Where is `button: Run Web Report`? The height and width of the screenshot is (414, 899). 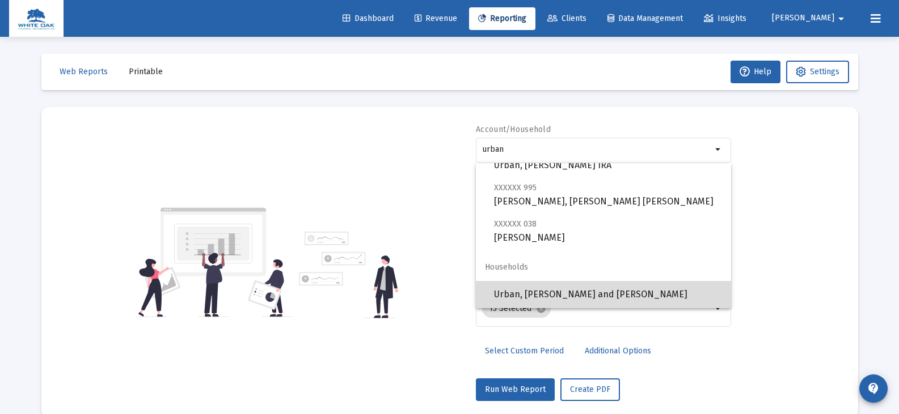 button: Run Web Report is located at coordinates (515, 390).